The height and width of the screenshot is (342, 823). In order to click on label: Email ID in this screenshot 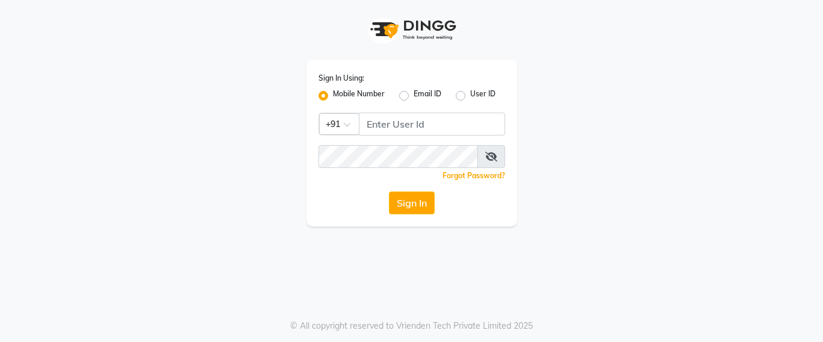, I will do `click(427, 96)`.